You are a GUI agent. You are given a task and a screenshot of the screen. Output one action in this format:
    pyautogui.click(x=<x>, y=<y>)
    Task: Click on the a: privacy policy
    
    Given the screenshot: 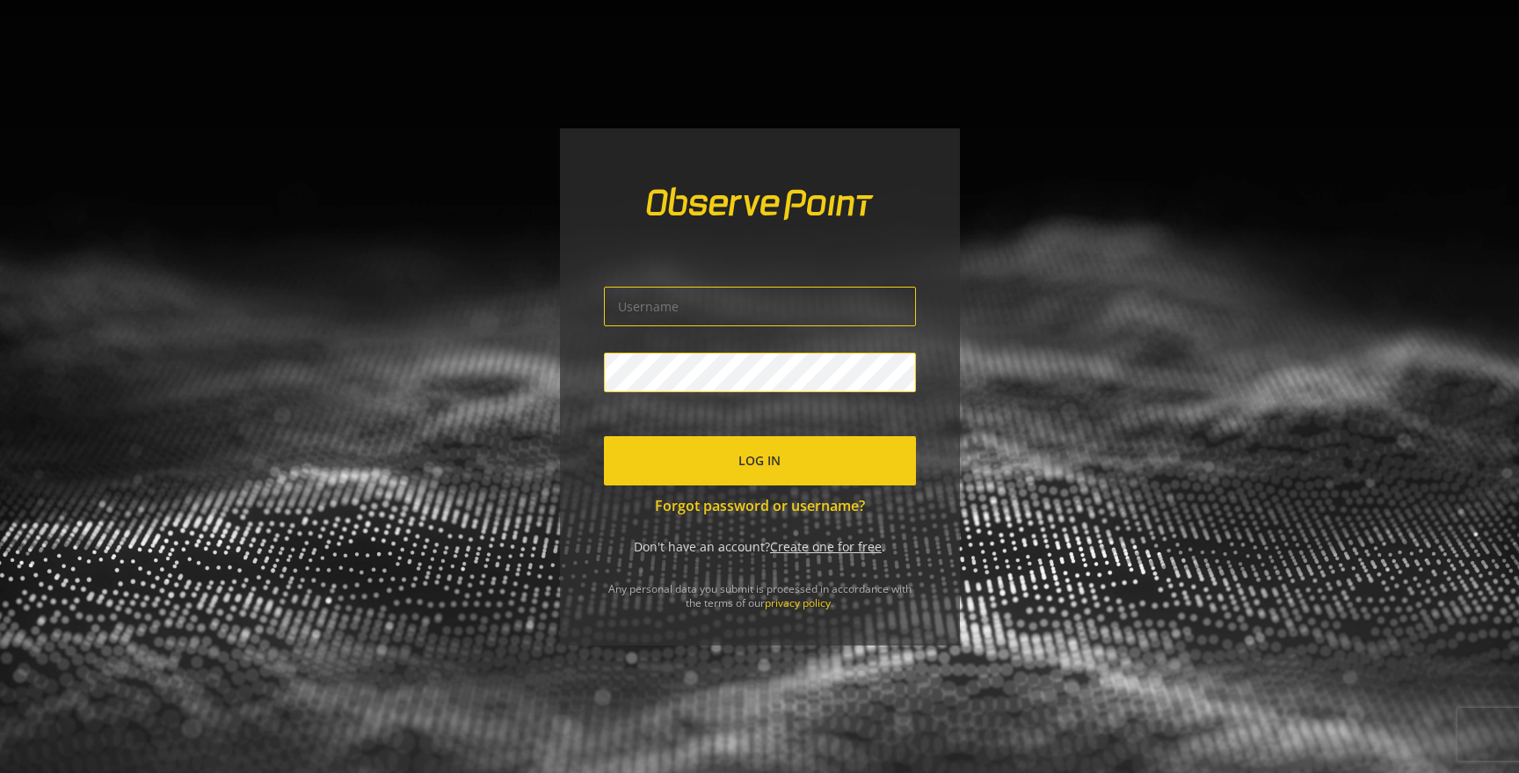 What is the action you would take?
    pyautogui.click(x=797, y=602)
    